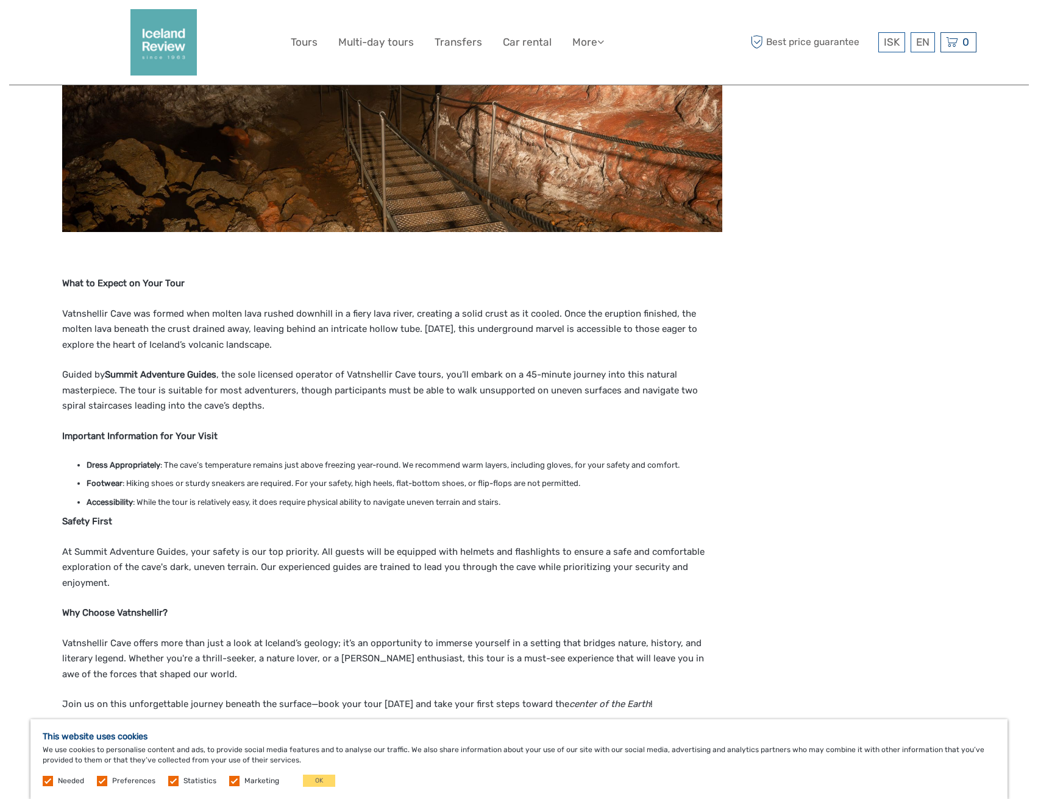  Describe the element at coordinates (123, 465) in the screenshot. I see `strong: Dress Appropriately` at that location.